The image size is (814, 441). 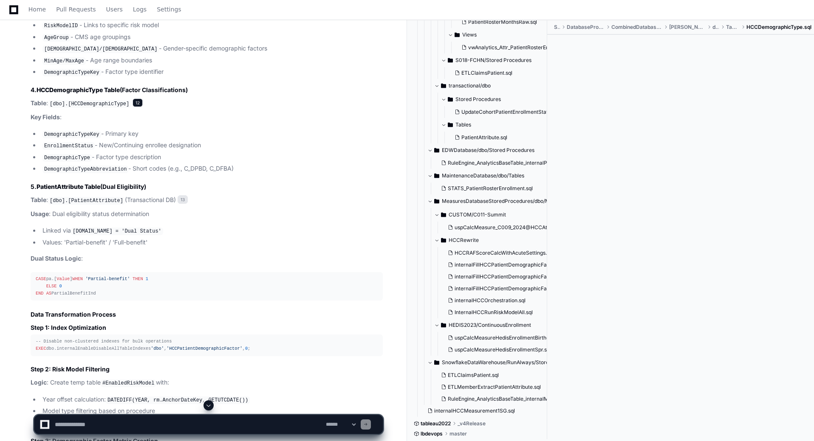 What do you see at coordinates (494, 387) in the screenshot?
I see `span: ETLMemberExtractPatientAttribute.sql` at bounding box center [494, 387].